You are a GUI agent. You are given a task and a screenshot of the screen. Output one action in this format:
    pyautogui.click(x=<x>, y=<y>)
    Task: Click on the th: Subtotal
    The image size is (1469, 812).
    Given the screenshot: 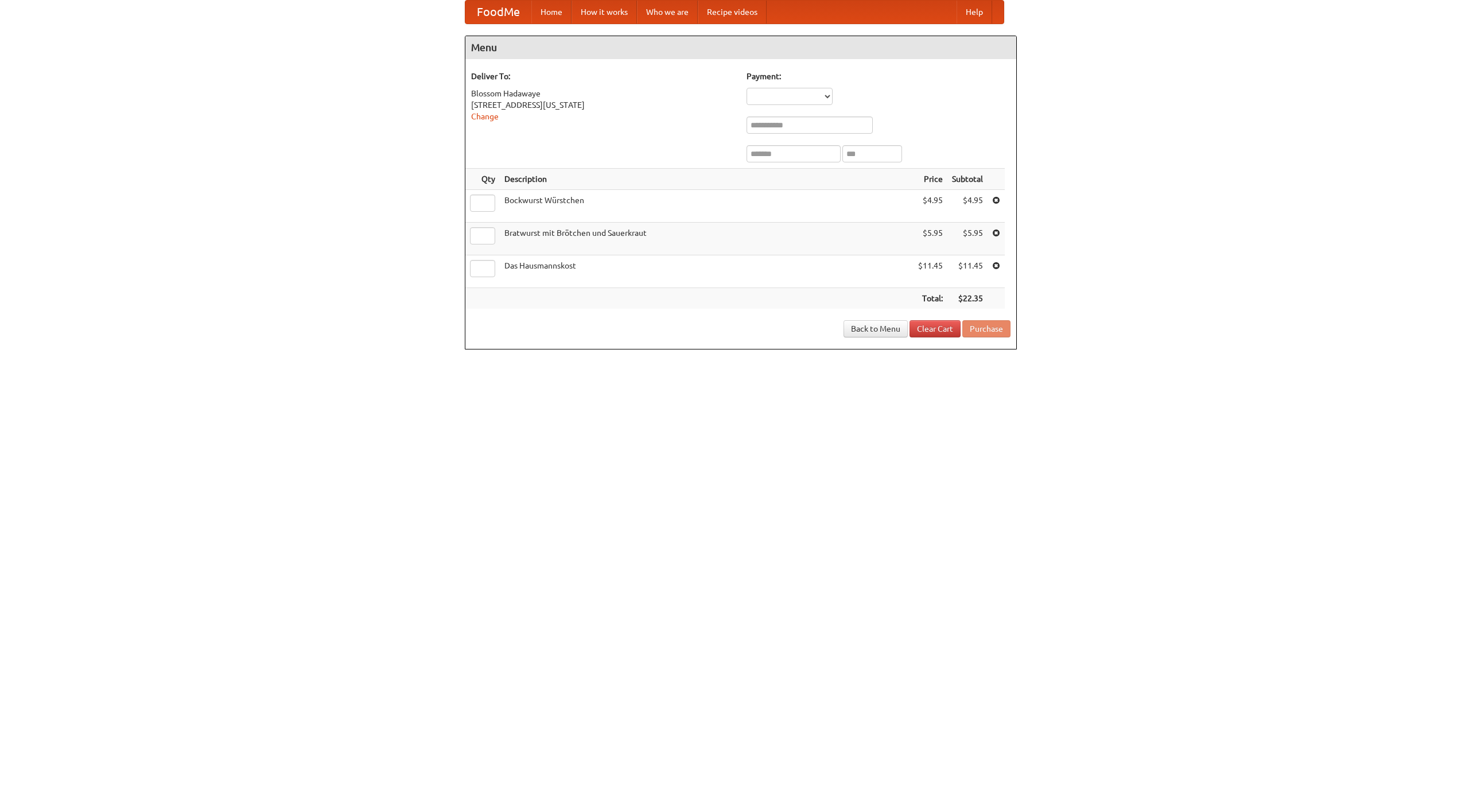 What is the action you would take?
    pyautogui.click(x=967, y=179)
    